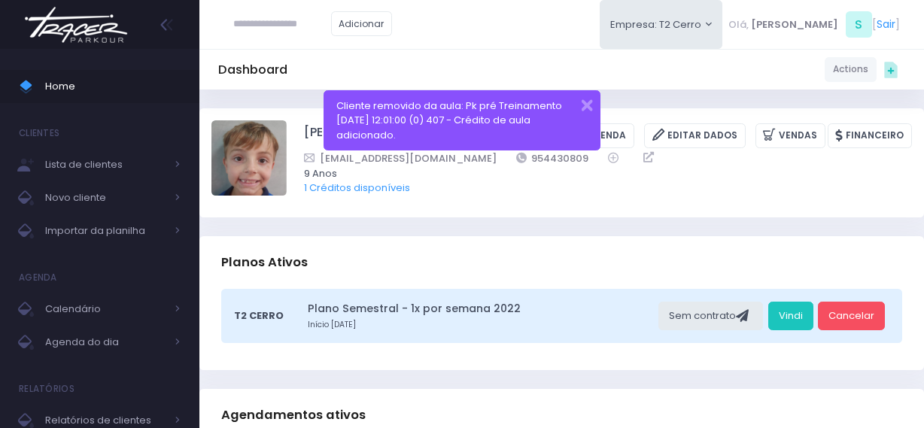 The height and width of the screenshot is (428, 924). What do you see at coordinates (598, 174) in the screenshot?
I see `span: 9 Anos` at bounding box center [598, 174].